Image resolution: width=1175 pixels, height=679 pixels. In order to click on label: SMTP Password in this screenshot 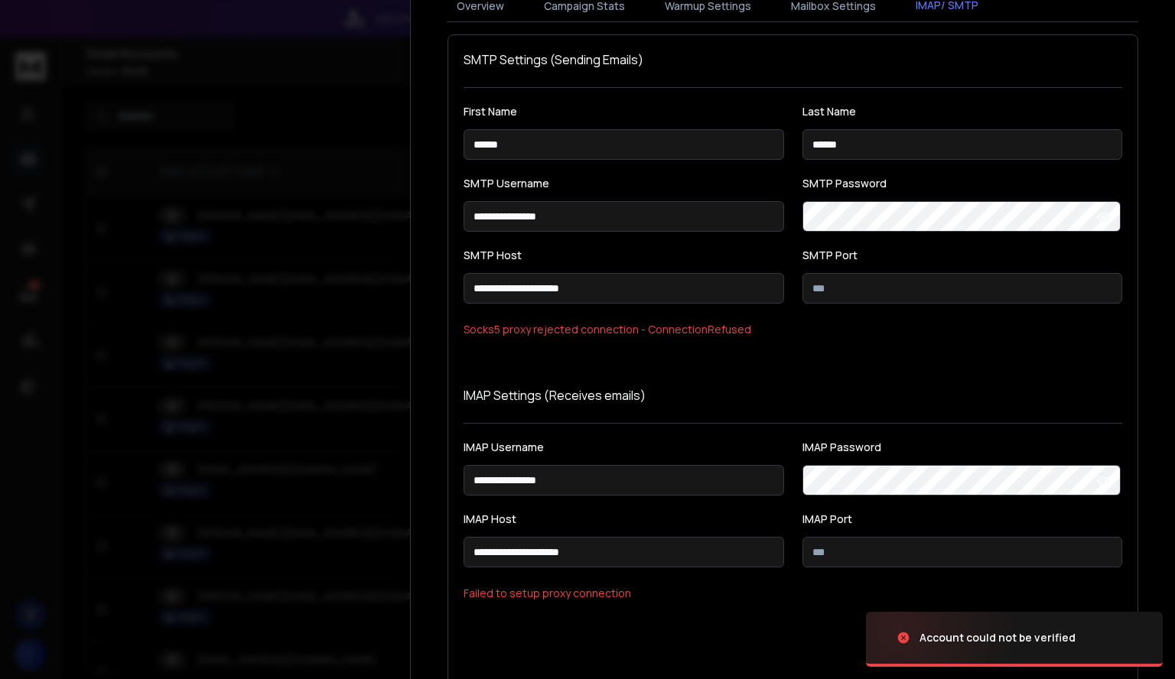, I will do `click(962, 184)`.